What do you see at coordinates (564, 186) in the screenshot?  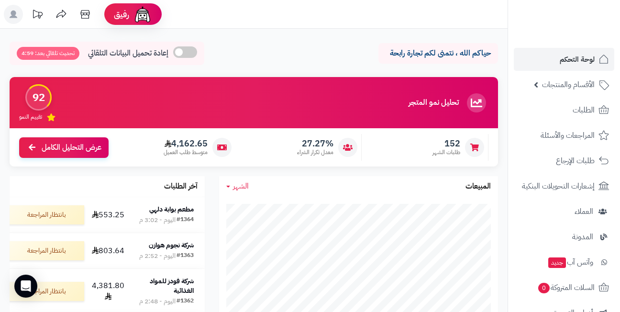 I see `a: إشعارات التحويلات البنكية` at bounding box center [564, 186].